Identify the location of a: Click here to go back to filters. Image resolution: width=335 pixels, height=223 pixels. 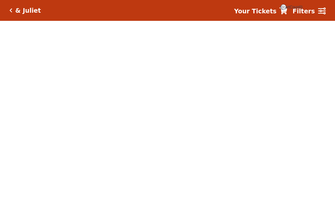
(11, 10).